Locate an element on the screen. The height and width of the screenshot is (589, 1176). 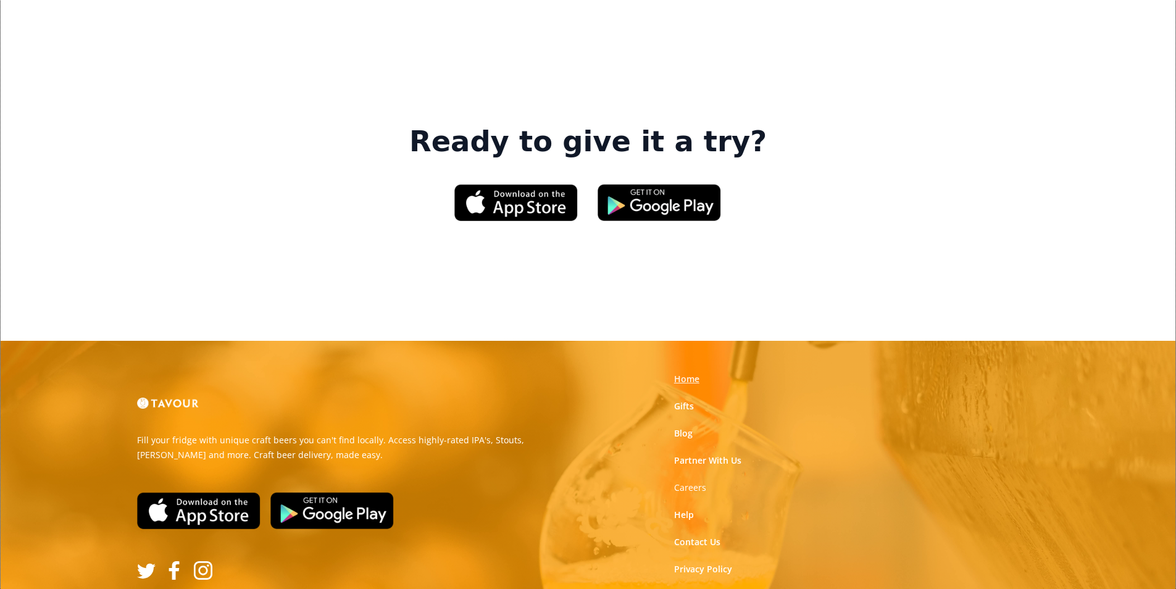
a: Careers is located at coordinates (690, 488).